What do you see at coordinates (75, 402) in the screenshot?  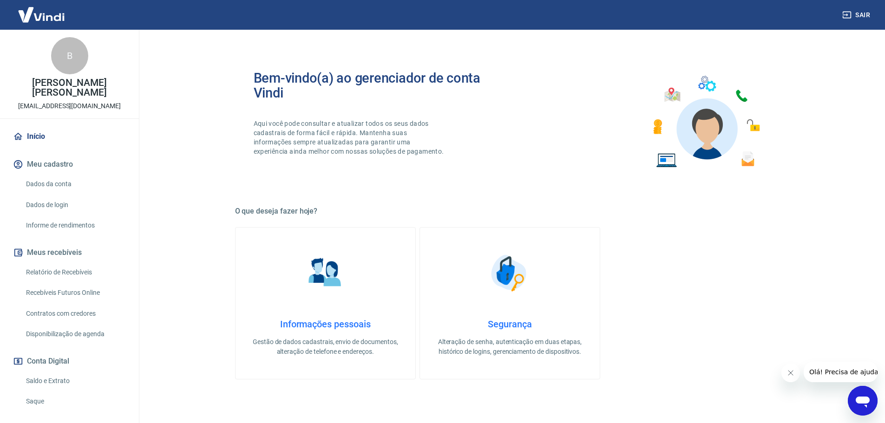 I see `a: Saque` at bounding box center [75, 402].